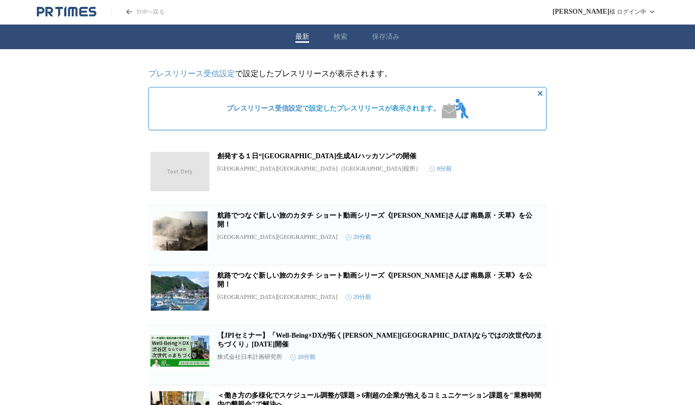 This screenshot has width=695, height=405. What do you see at coordinates (333, 109) in the screenshot?
I see `span: で設定したプレスリリースが表示されます。` at bounding box center [333, 109].